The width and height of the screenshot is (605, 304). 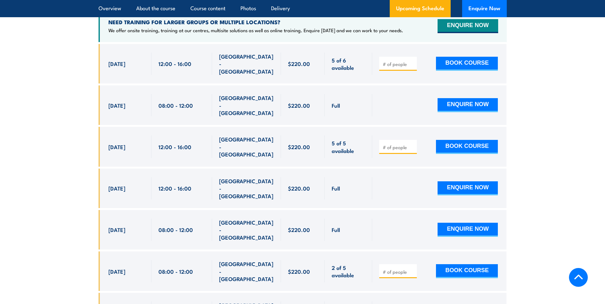 What do you see at coordinates (256, 22) in the screenshot?
I see `h4: NEED TRAINING FOR LARGER GROUPS OR MULTIPLE LOCATIONS?` at bounding box center [256, 22].